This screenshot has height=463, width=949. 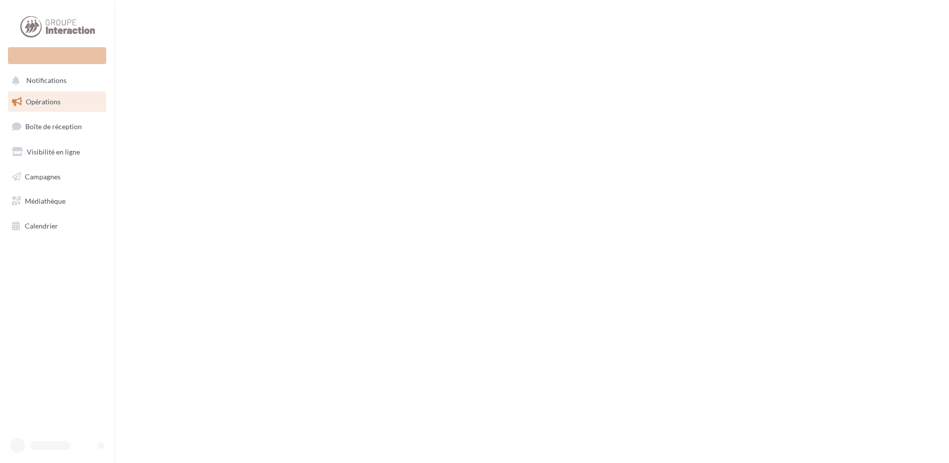 I want to click on span: Visibilité en ligne, so click(x=53, y=151).